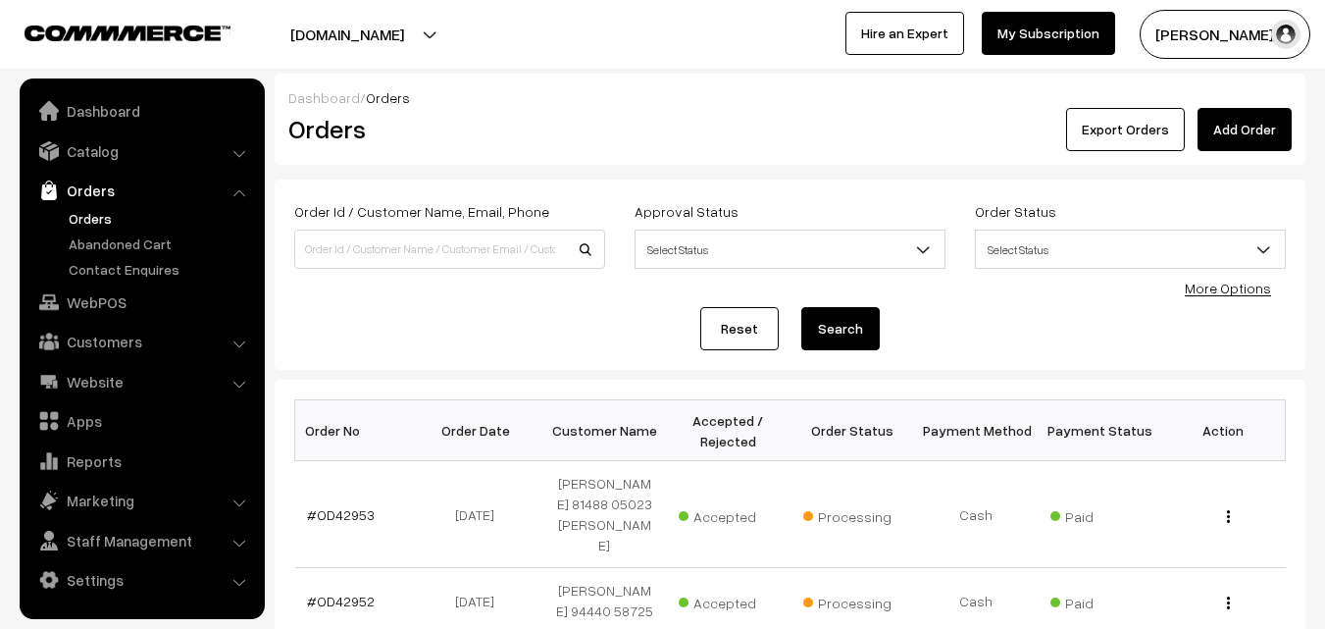 The image size is (1325, 629). What do you see at coordinates (481, 431) in the screenshot?
I see `th: Order Date` at bounding box center [481, 431].